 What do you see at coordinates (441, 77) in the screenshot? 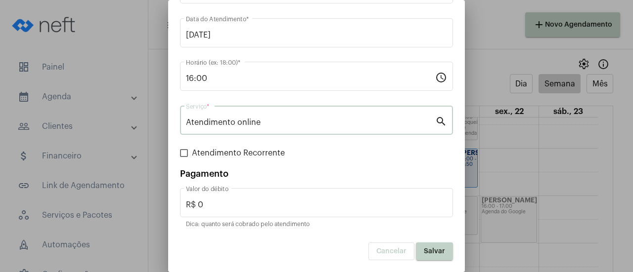
I see `mat-icon: schedule` at bounding box center [441, 77].